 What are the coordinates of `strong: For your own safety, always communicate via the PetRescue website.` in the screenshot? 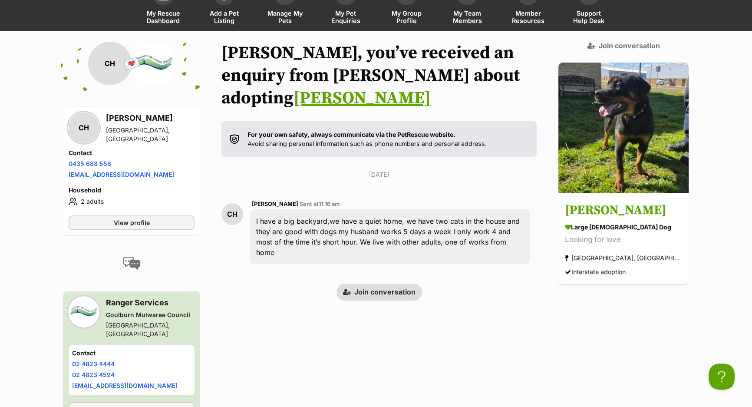 It's located at (351, 134).